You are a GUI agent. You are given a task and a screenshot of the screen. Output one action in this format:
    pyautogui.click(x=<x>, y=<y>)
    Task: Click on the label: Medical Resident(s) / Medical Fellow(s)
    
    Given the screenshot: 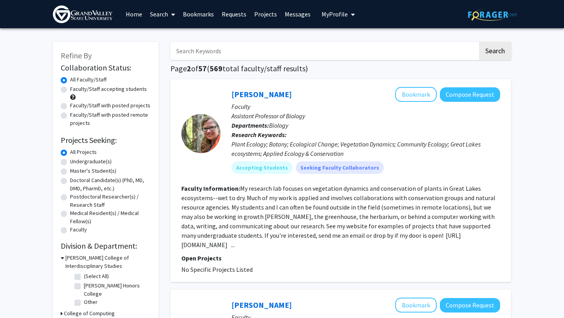 What is the action you would take?
    pyautogui.click(x=111, y=217)
    